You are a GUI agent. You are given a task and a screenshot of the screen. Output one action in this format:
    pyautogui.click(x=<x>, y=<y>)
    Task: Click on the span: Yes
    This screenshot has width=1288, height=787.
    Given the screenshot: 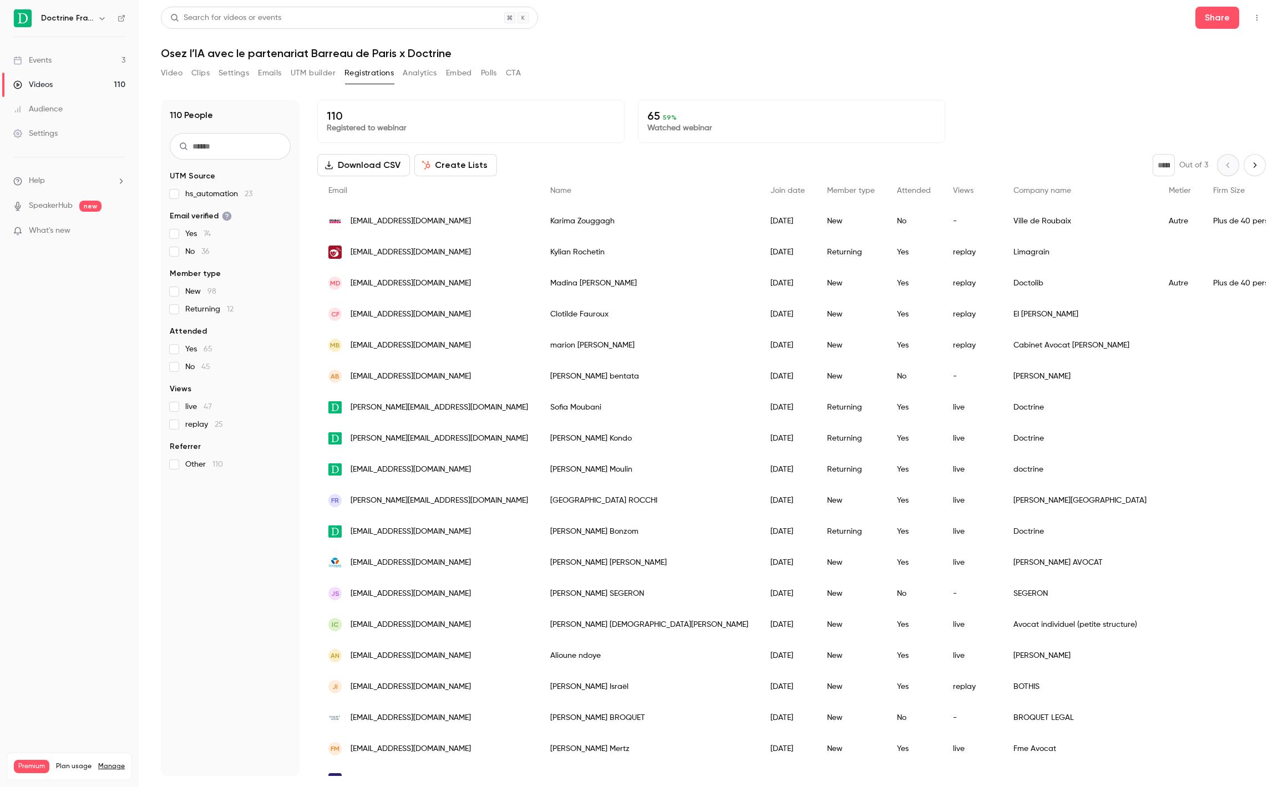 What is the action you would take?
    pyautogui.click(x=199, y=349)
    